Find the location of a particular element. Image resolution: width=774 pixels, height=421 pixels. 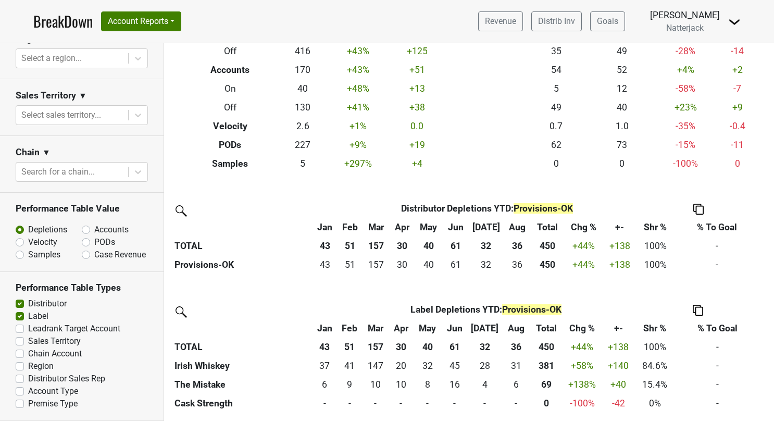

th: 450 is located at coordinates (547, 246).